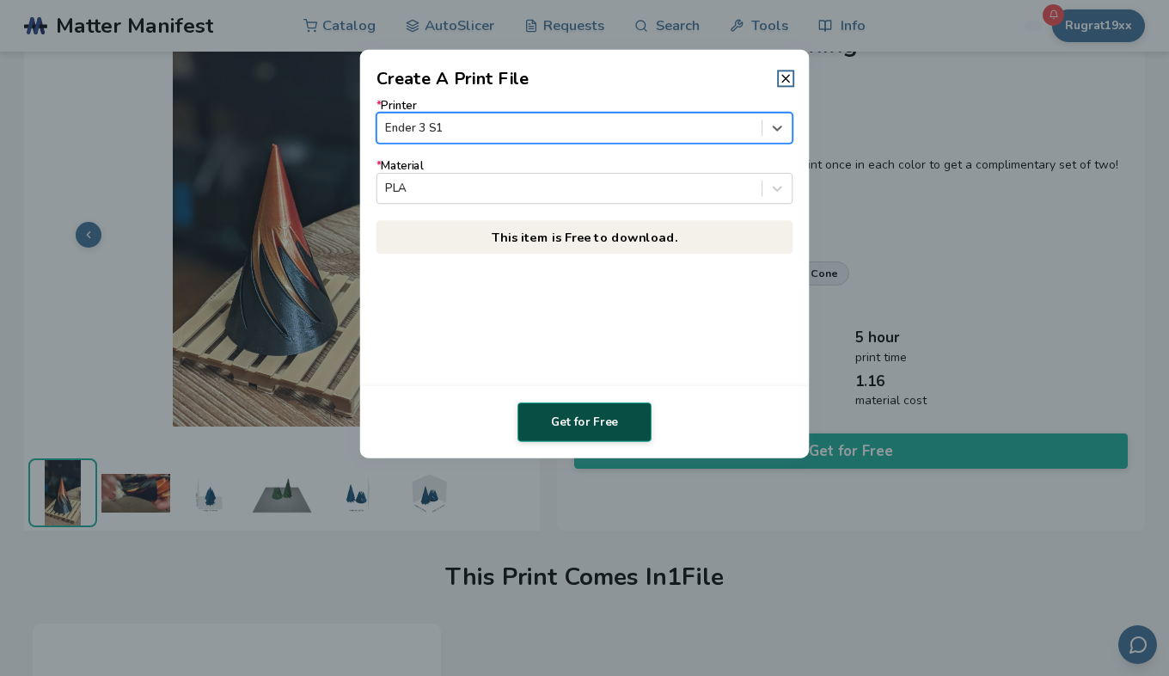 The width and height of the screenshot is (1169, 676). Describe the element at coordinates (585, 422) in the screenshot. I see `button: Get for Free` at that location.